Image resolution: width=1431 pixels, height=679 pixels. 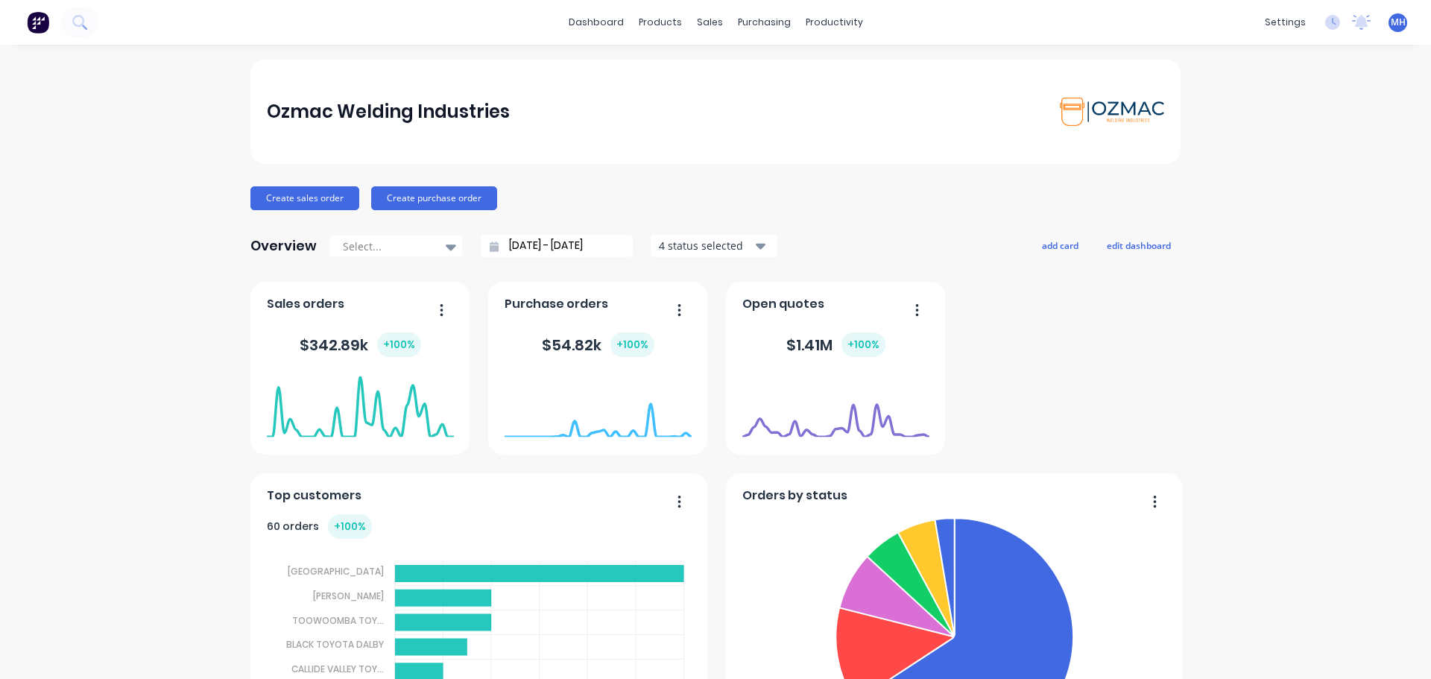 I want to click on tspan: BLACK TOYOTA DALBY, so click(x=335, y=644).